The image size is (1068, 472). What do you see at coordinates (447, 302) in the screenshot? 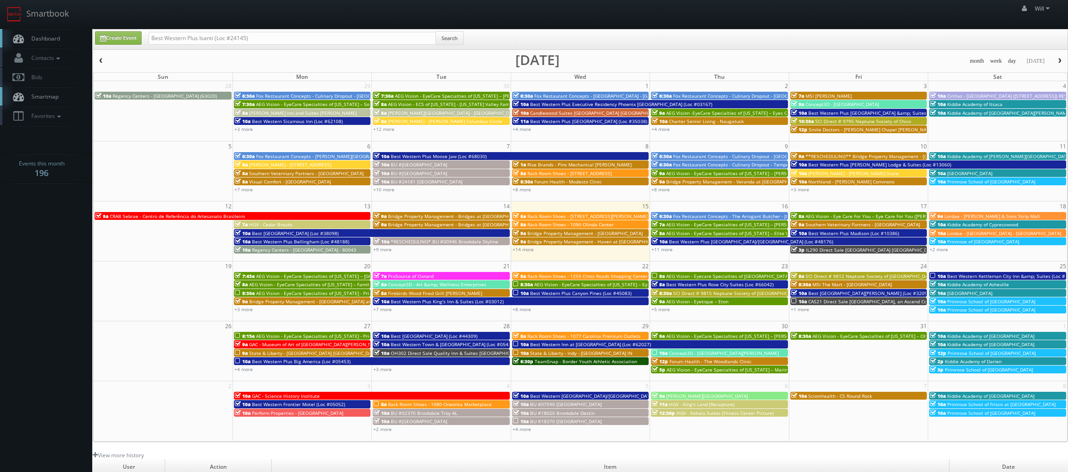
I see `span: Best Western Plus King's Inn & Suites (Loc #03012)` at bounding box center [447, 302].